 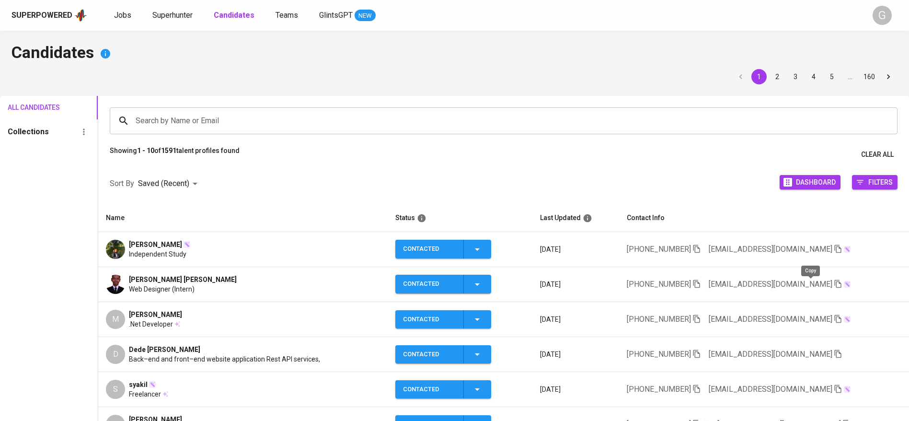 I want to click on a: Superhunter, so click(x=173, y=15).